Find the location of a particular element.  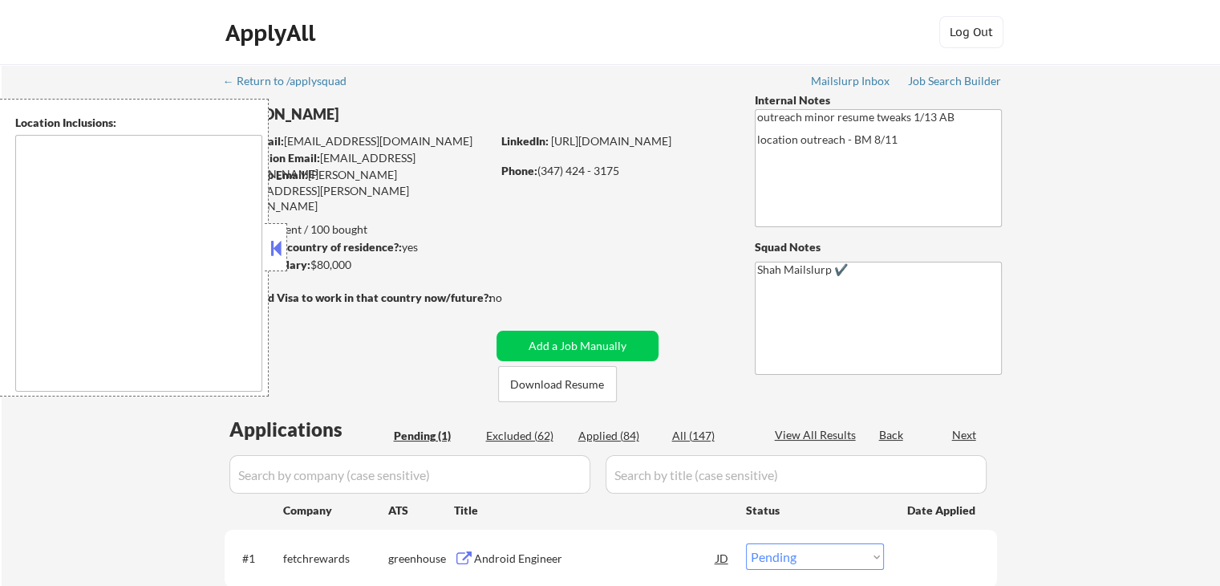

div: Back is located at coordinates (892, 435).